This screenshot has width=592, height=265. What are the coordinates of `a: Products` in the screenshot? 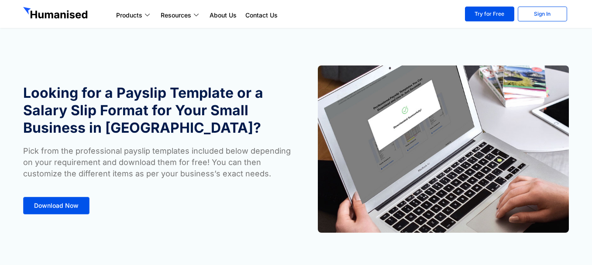 It's located at (134, 15).